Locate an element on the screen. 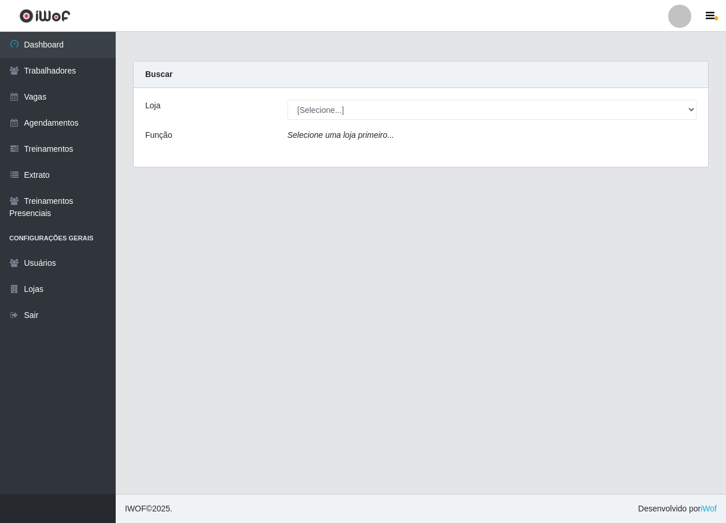 The image size is (726, 523). a: iWof is located at coordinates (709, 508).